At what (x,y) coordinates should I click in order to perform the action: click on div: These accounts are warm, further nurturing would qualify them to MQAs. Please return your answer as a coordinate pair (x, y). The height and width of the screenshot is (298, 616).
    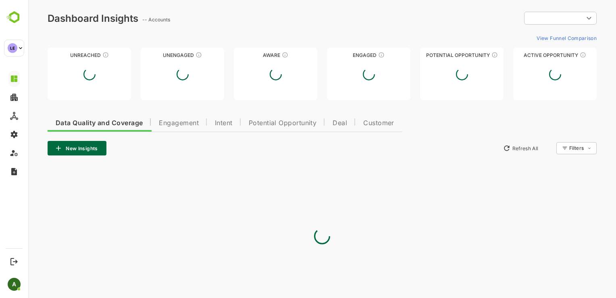
    Looking at the image, I should click on (353, 55).